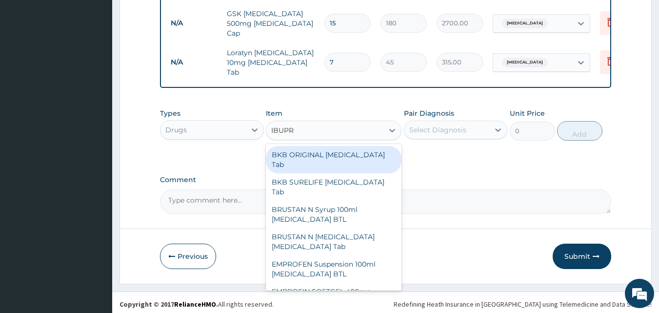 Image resolution: width=659 pixels, height=313 pixels. What do you see at coordinates (176, 130) in the screenshot?
I see `div: Drugs` at bounding box center [176, 130].